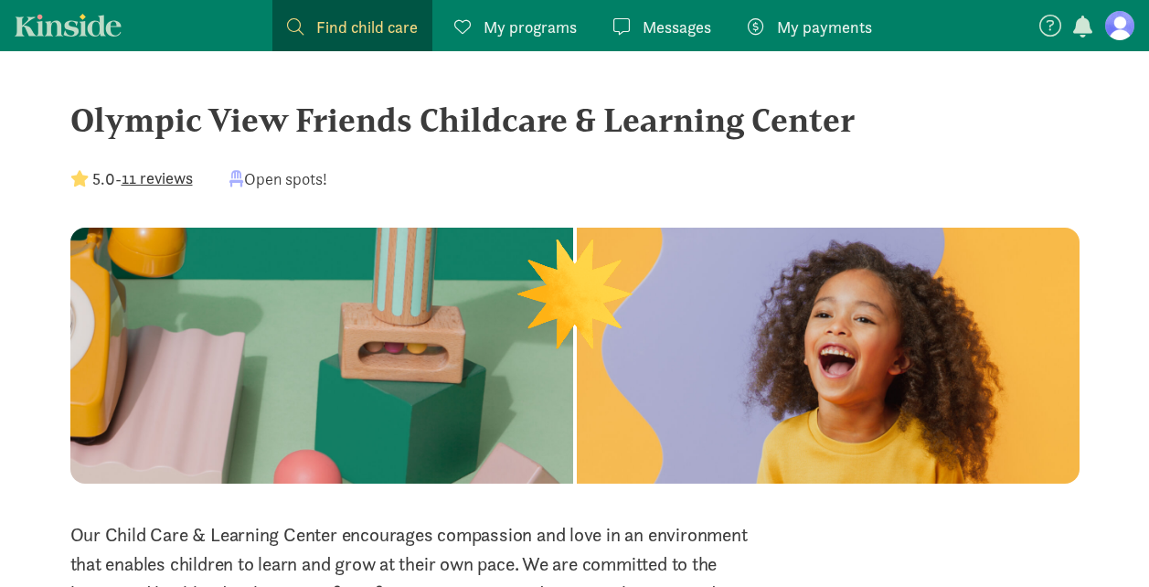 This screenshot has height=587, width=1149. Describe the element at coordinates (367, 27) in the screenshot. I see `span: Find child care` at that location.